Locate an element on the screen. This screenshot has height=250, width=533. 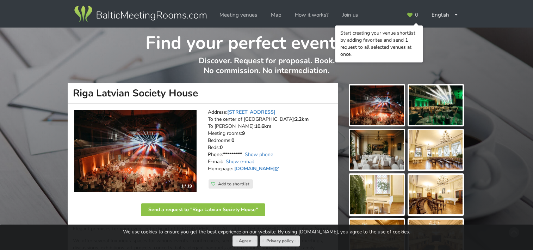
img: Baltic Meeting Rooms is located at coordinates (140, 14).